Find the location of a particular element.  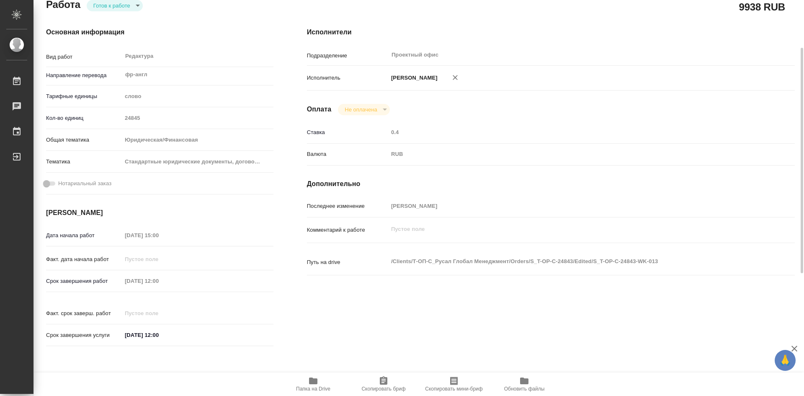

h4: Основная информация is located at coordinates (160, 32).